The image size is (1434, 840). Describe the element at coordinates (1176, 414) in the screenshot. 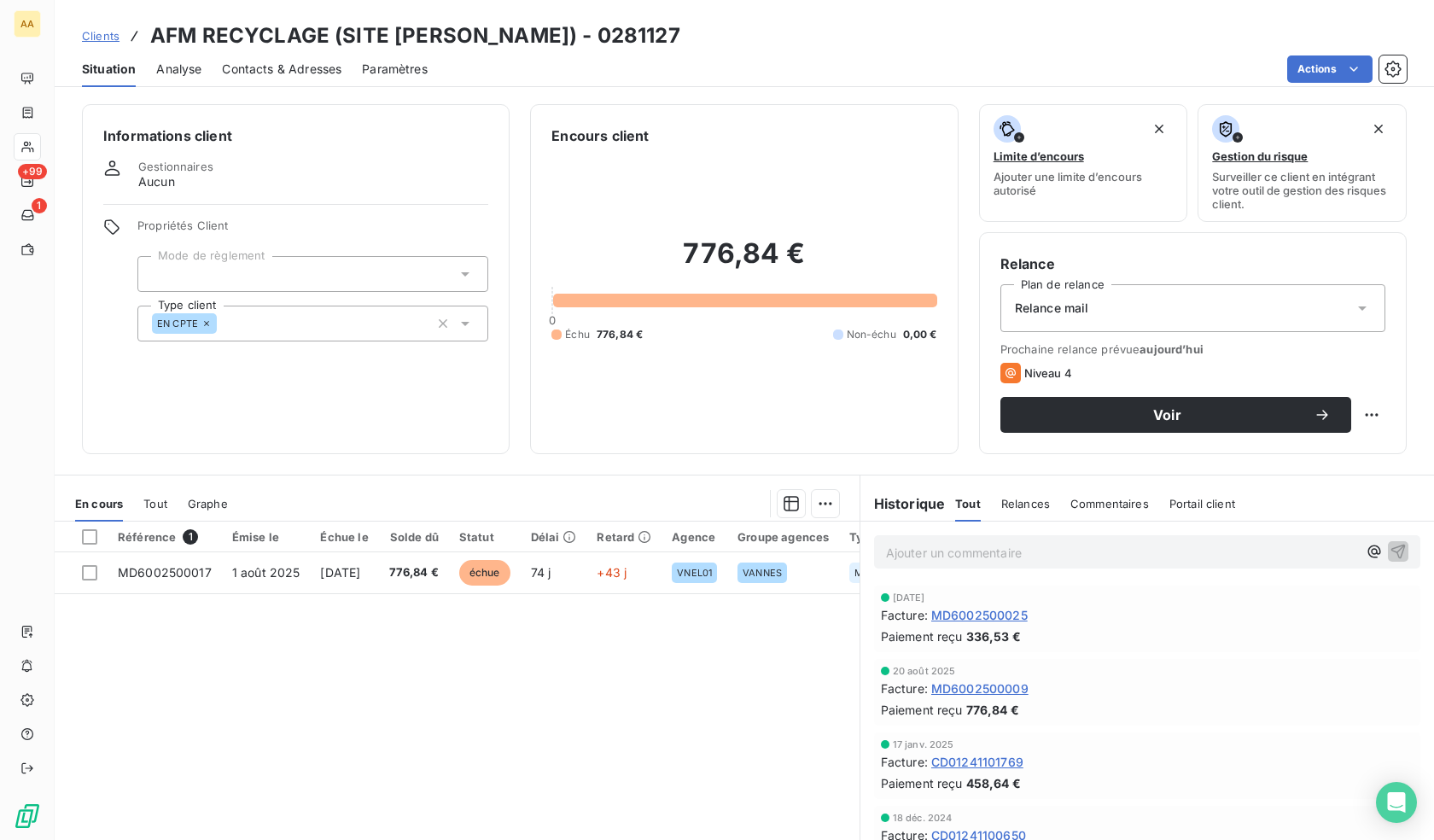

I see `button: Voir` at that location.